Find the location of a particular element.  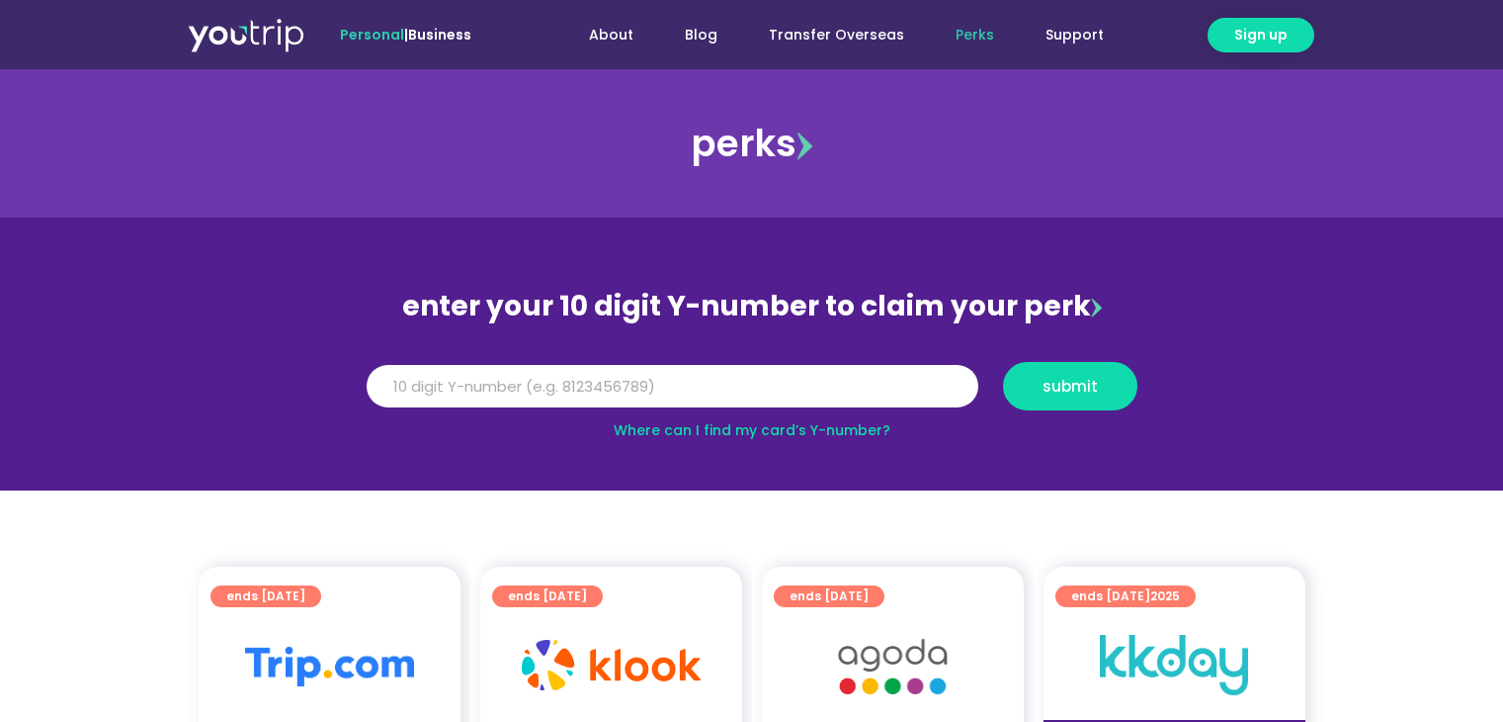

a: About is located at coordinates (611, 35).